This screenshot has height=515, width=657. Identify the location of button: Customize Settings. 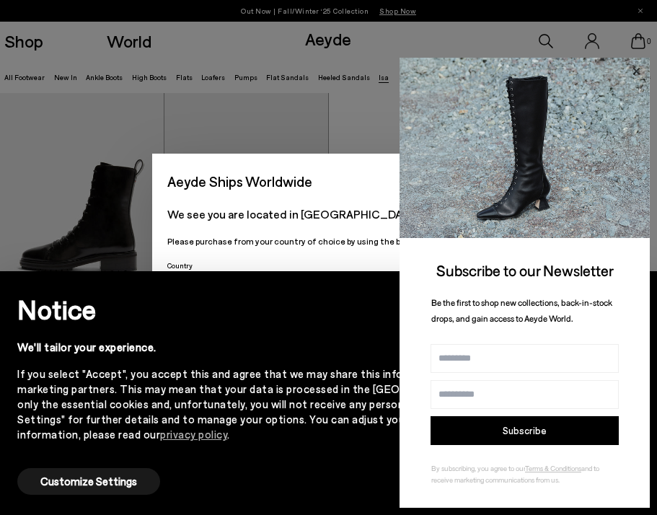
(89, 481).